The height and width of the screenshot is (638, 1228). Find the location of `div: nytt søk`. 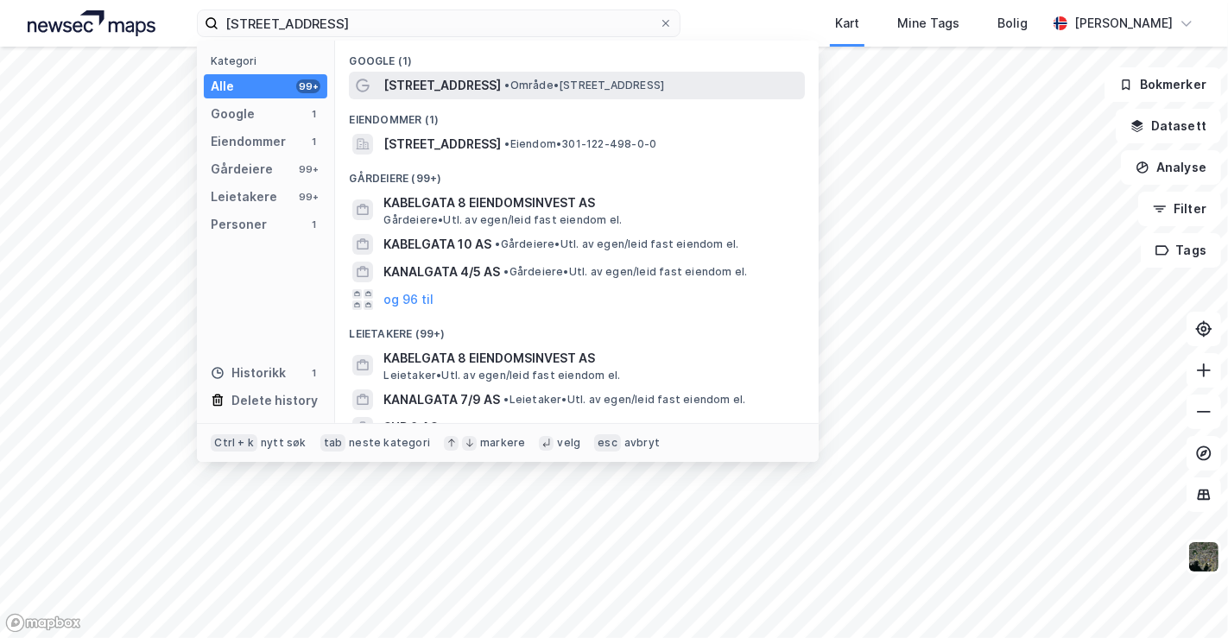

div: nytt søk is located at coordinates (283, 443).